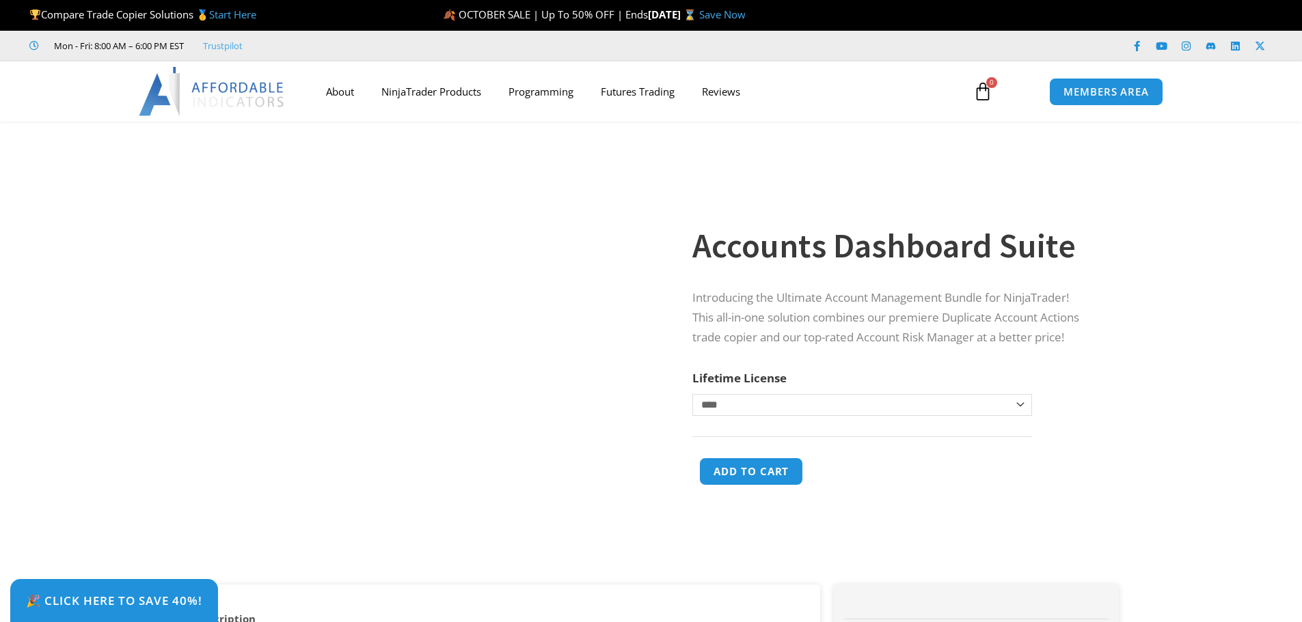  What do you see at coordinates (751, 471) in the screenshot?
I see `button: Add to cart` at bounding box center [751, 471].